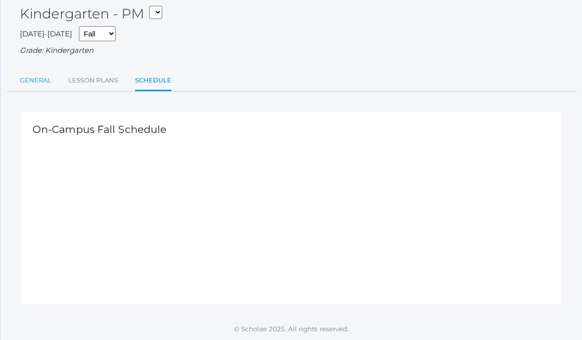 Image resolution: width=582 pixels, height=340 pixels. Describe the element at coordinates (291, 50) in the screenshot. I see `div: Grade: Kindergarten` at that location.